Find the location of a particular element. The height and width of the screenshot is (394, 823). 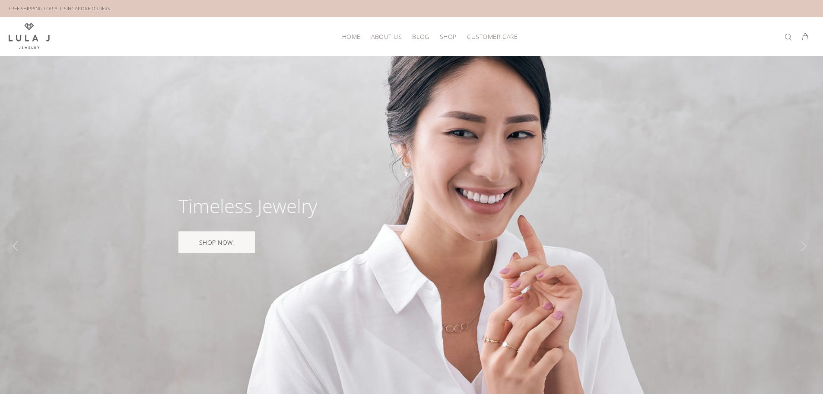

a: BLOG is located at coordinates (420, 36).